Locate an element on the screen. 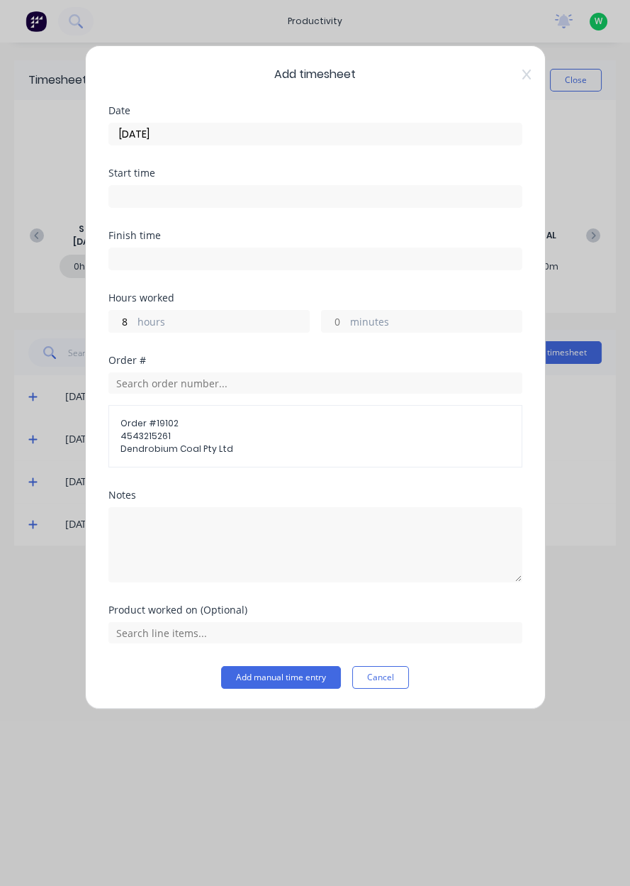  div: Start time is located at coordinates (316, 173).